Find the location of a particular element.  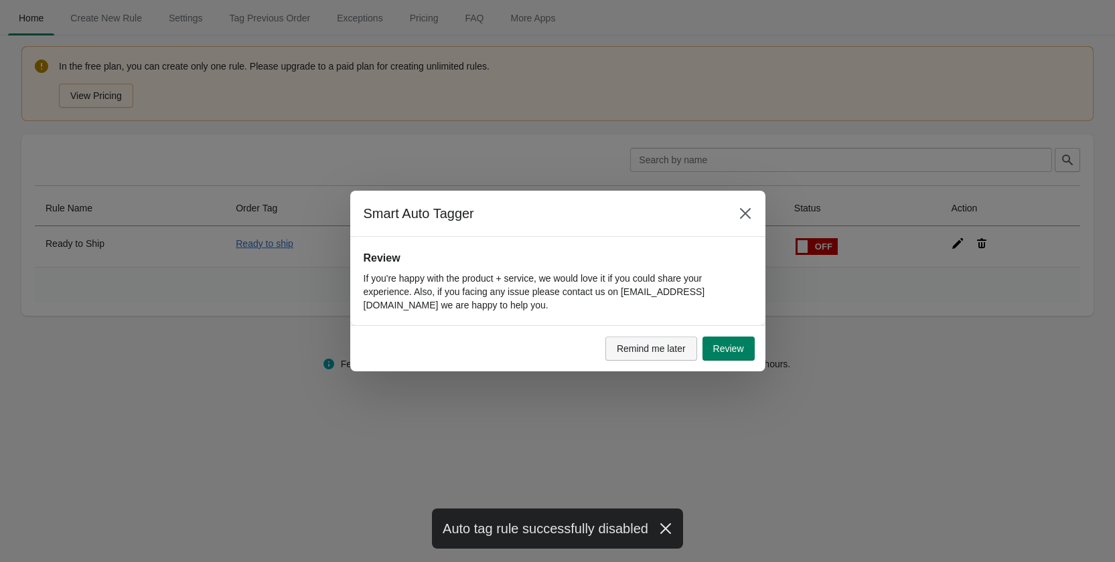

button: Review is located at coordinates (728, 349).